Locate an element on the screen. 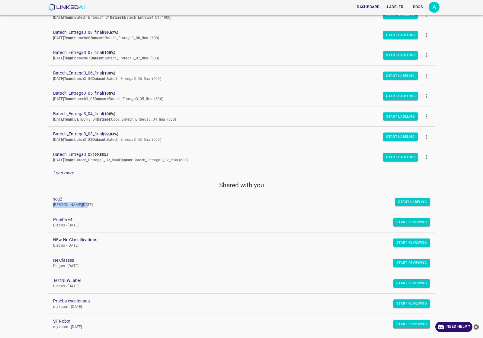  img: LinkedAI is located at coordinates (66, 7).